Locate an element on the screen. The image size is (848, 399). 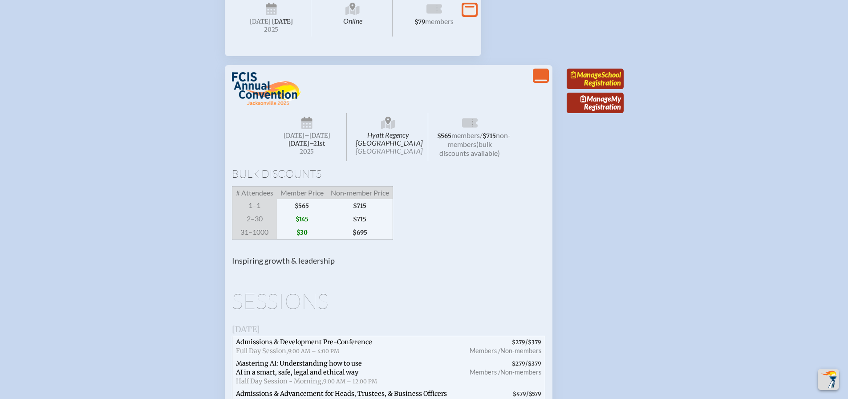
span: 31–1000 is located at coordinates (254, 232).